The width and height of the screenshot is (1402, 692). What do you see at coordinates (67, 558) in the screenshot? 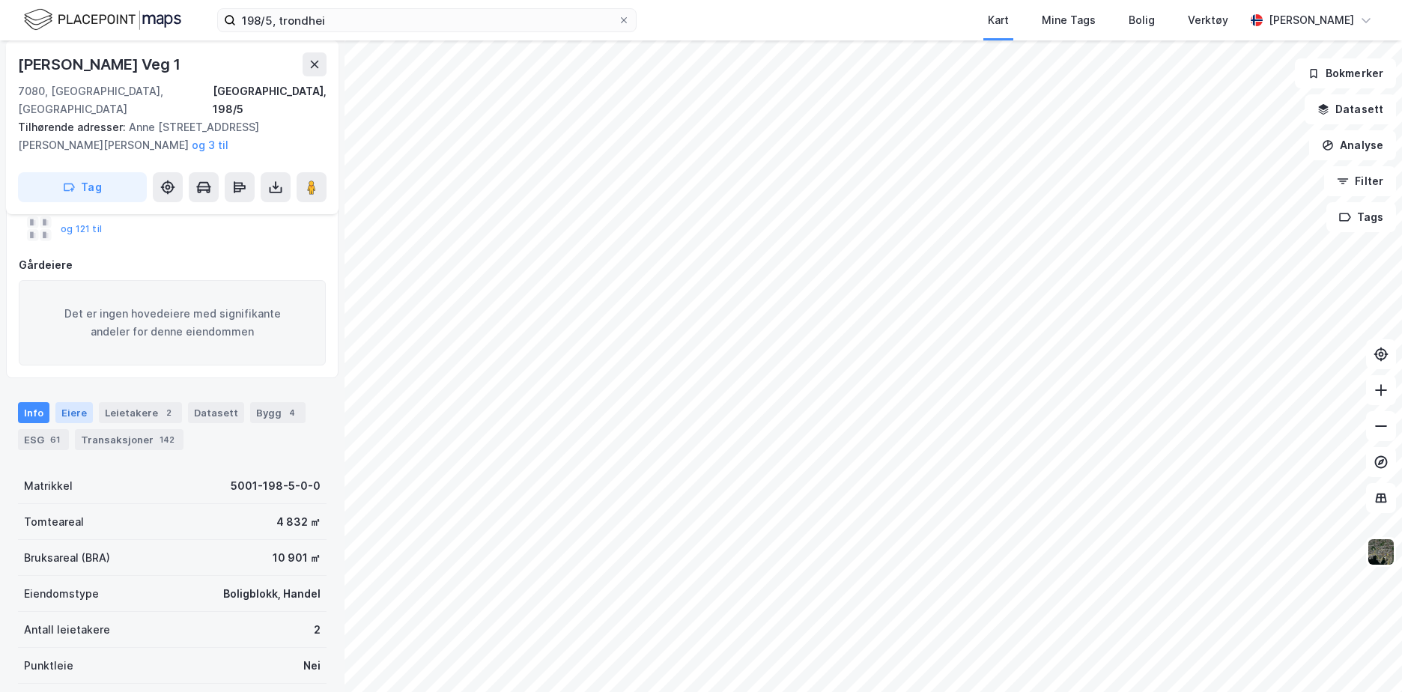
I see `div: Bruksareal (BRA)` at bounding box center [67, 558].